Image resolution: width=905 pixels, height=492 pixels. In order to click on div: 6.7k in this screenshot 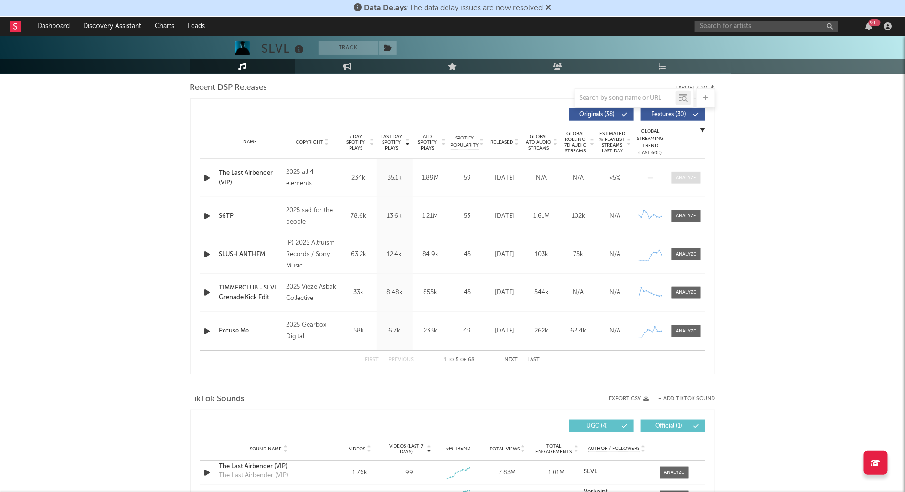, I will do `click(395, 331)`.